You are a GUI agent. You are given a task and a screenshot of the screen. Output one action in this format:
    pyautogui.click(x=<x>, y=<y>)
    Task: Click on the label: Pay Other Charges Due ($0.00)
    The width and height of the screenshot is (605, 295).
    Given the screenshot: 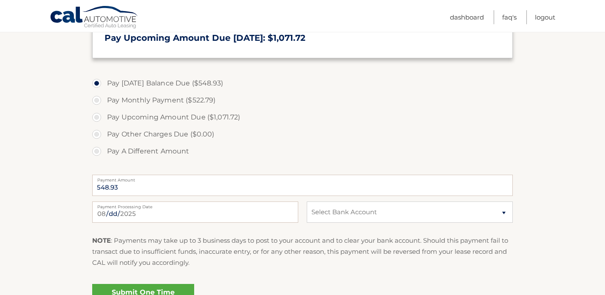 What is the action you would take?
    pyautogui.click(x=302, y=134)
    